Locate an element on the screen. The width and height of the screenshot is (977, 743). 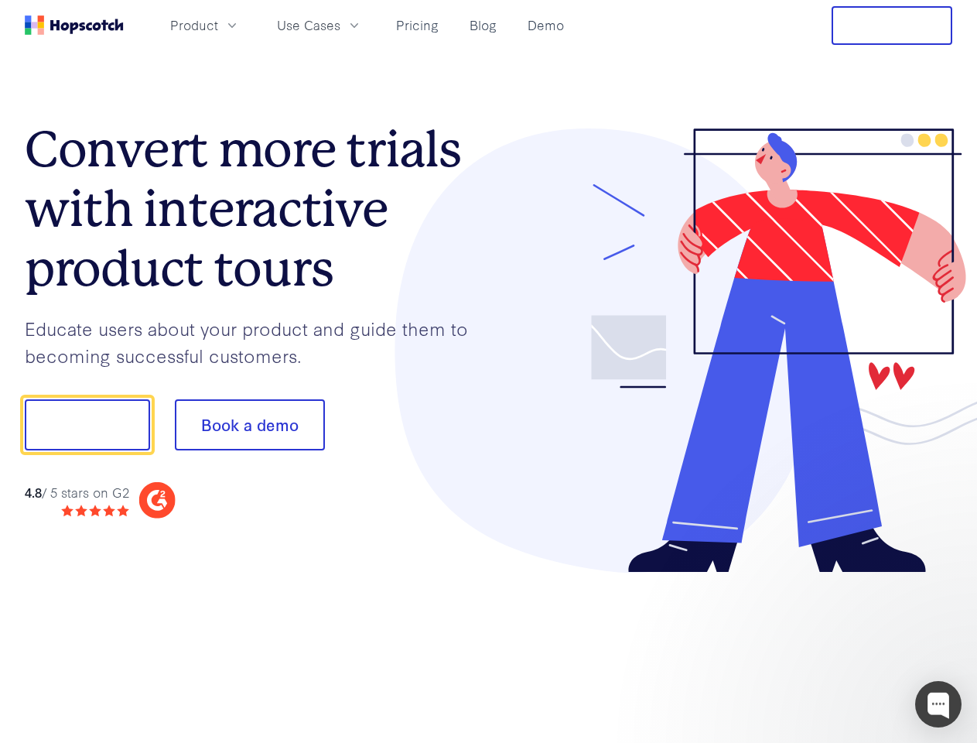
button: Show me! is located at coordinates (87, 425).